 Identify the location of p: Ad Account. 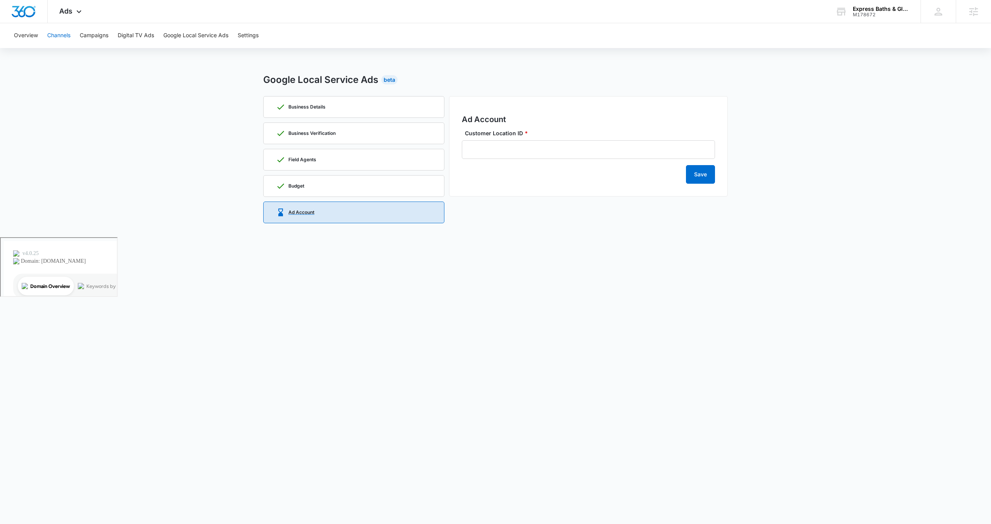
(301, 212).